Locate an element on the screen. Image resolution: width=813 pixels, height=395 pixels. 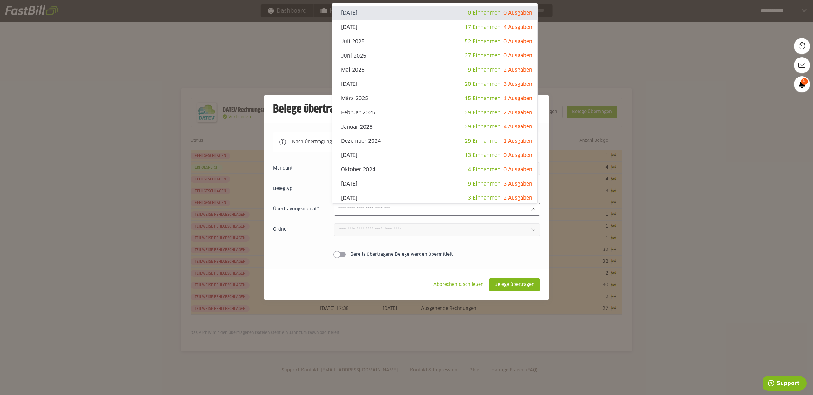
sl-option: Mai 2025 is located at coordinates (435, 70).